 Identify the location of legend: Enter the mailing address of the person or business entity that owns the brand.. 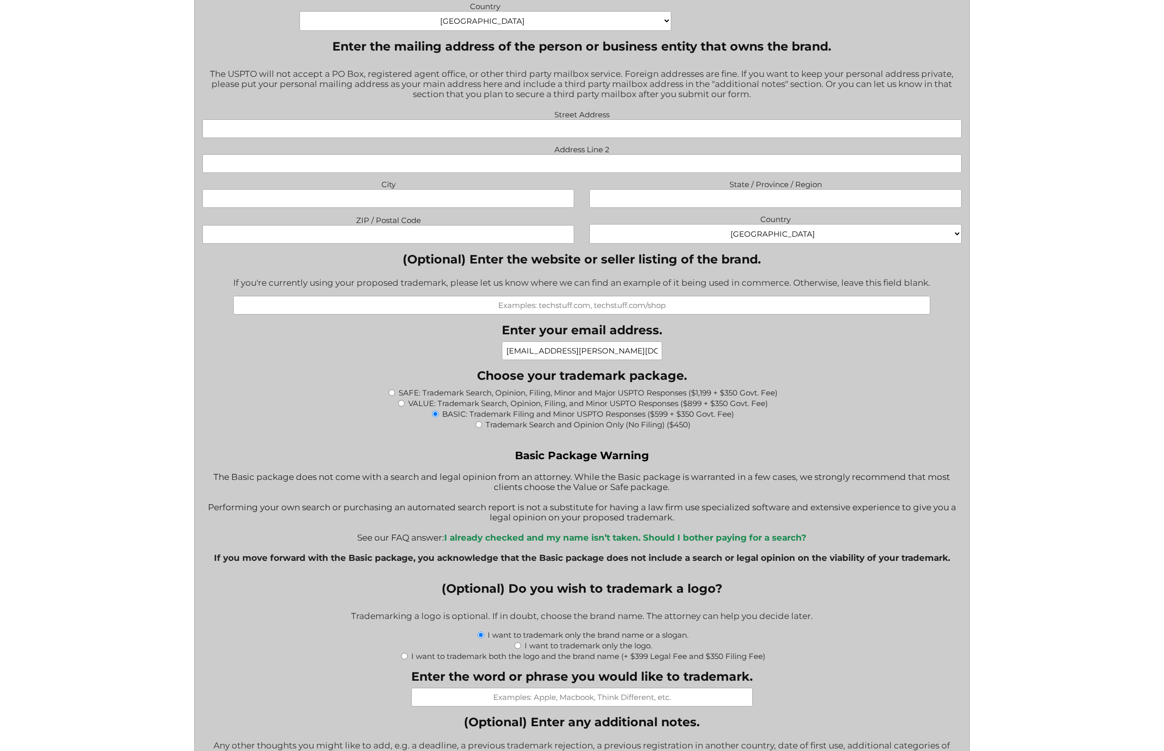
(582, 46).